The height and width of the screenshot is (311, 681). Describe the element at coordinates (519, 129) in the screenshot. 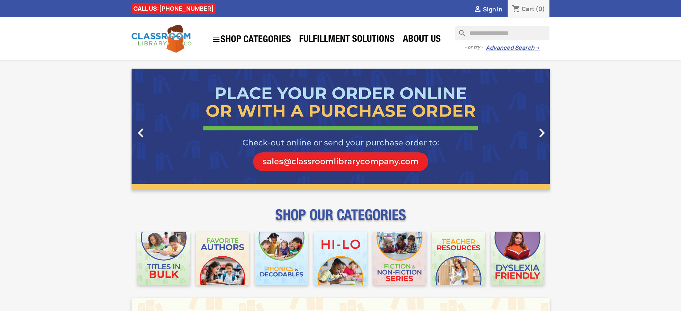

I see `a: Next` at that location.